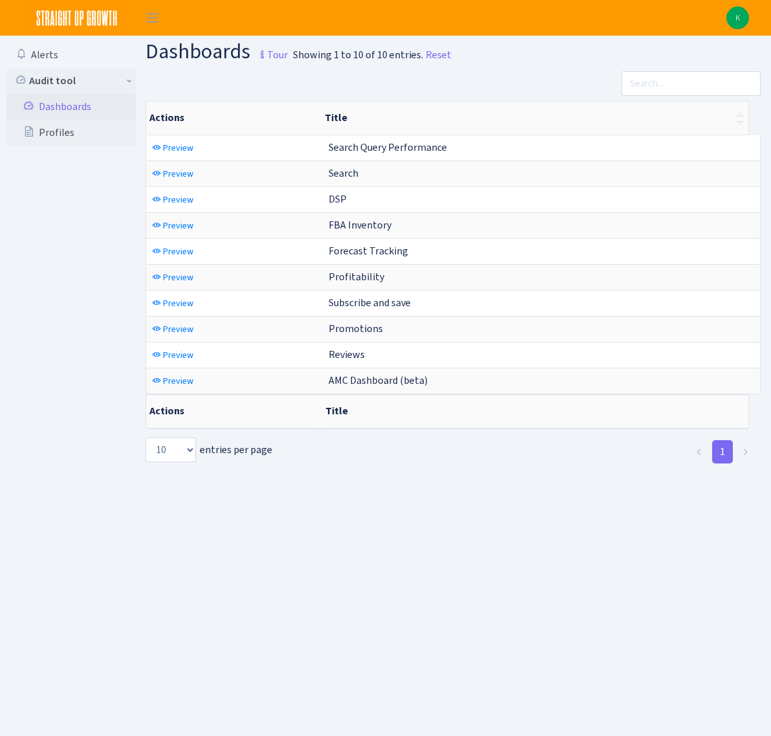  Describe the element at coordinates (217, 53) in the screenshot. I see `h1: Dashboards` at that location.